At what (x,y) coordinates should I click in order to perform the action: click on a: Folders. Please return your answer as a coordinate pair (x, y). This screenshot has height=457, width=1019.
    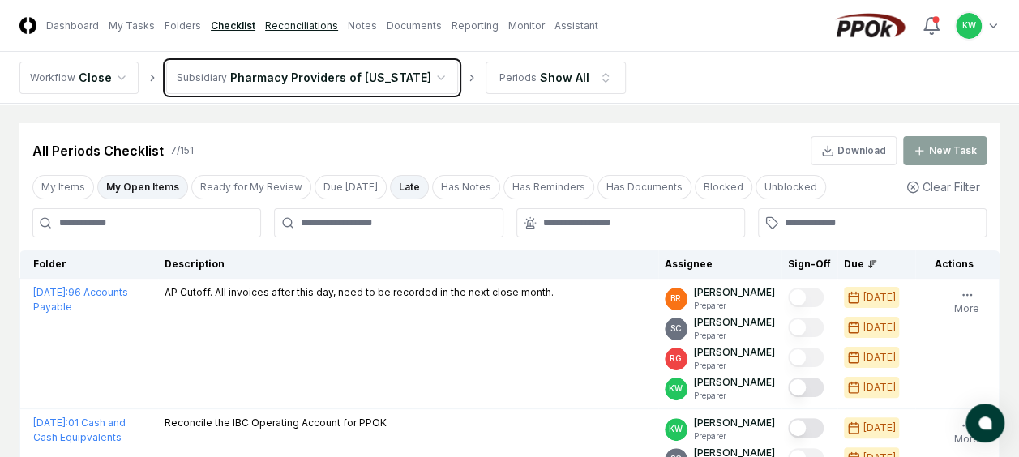
    Looking at the image, I should click on (182, 26).